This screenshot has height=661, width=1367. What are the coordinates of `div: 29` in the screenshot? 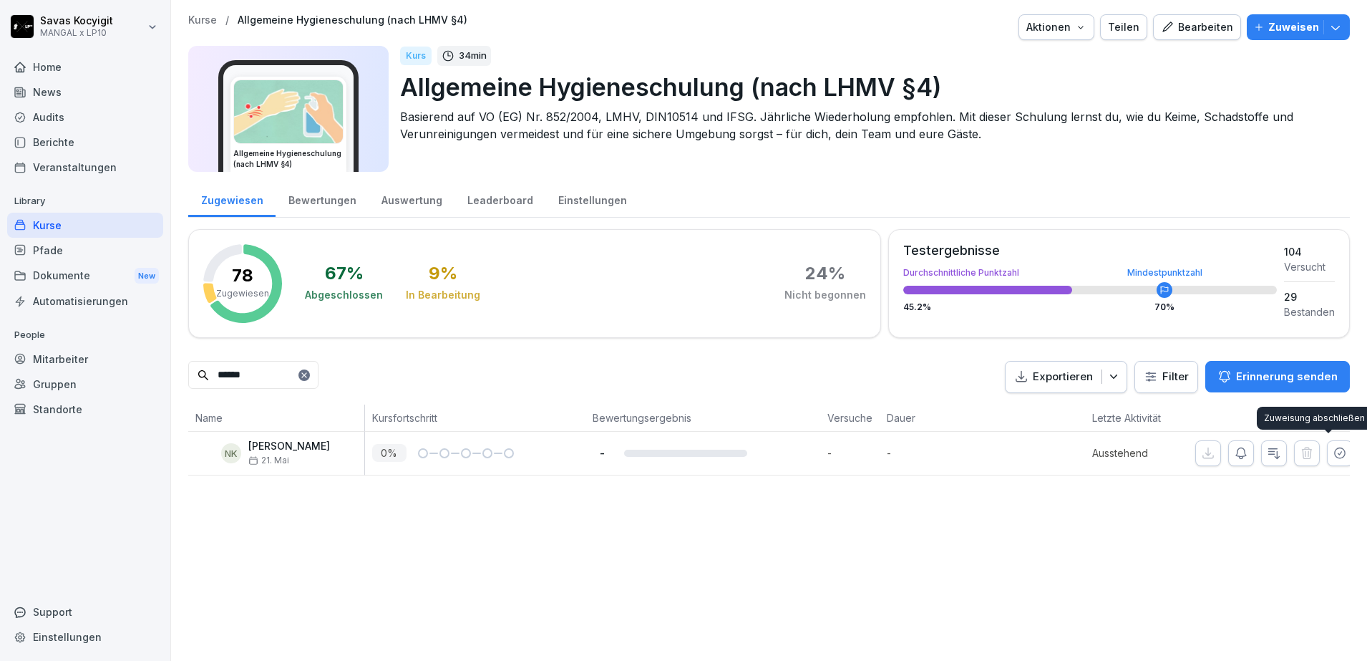 It's located at (1309, 296).